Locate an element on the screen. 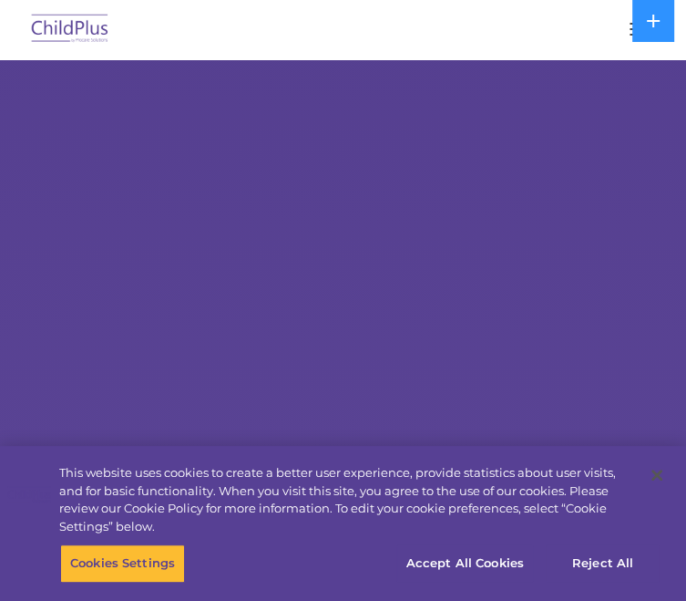  img: ChildPlus by Procare Solutions is located at coordinates (70, 29).